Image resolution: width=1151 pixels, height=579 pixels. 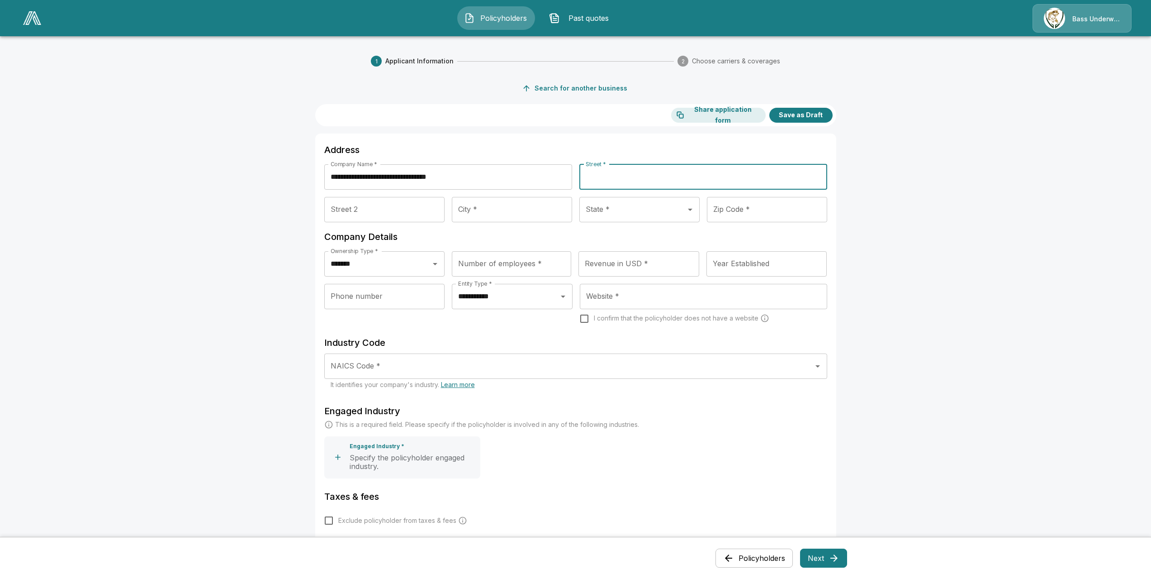 What do you see at coordinates (824, 558) in the screenshot?
I see `button: Next` at bounding box center [824, 558].